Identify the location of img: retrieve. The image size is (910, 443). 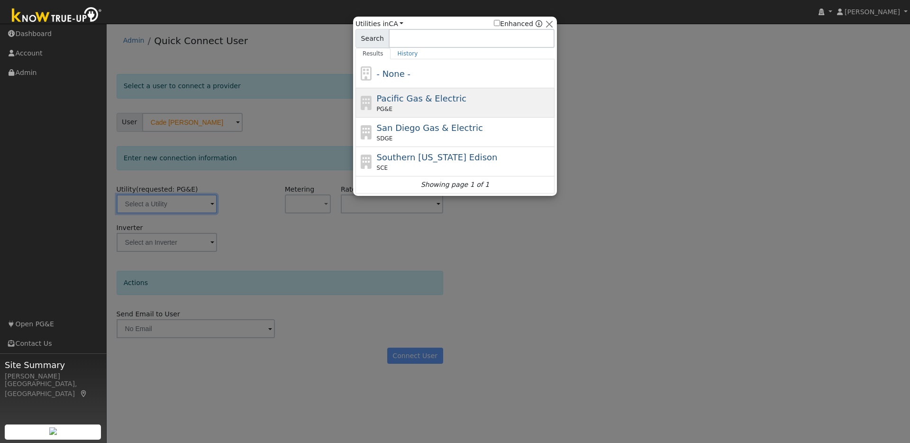
(53, 431).